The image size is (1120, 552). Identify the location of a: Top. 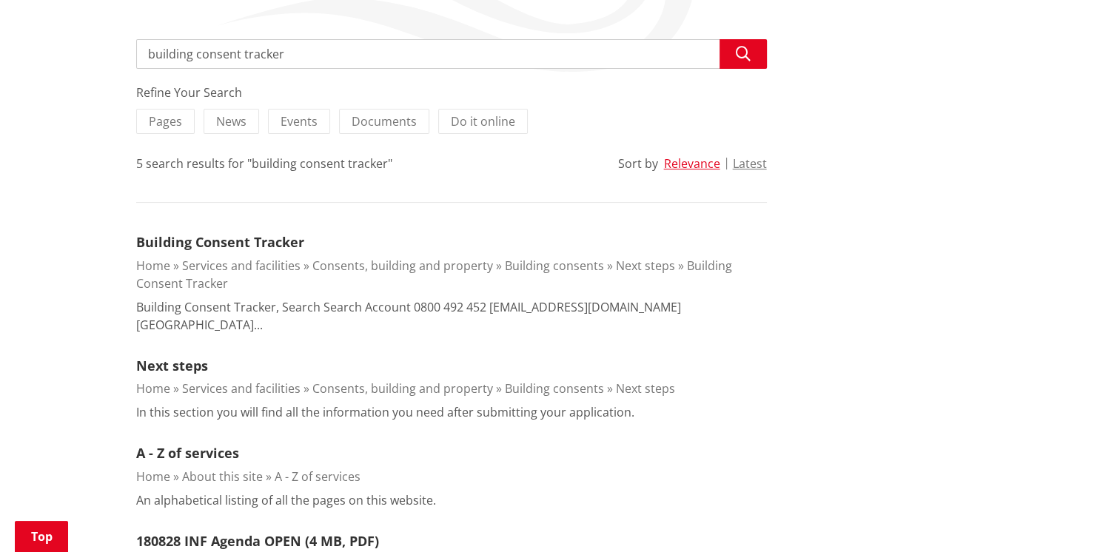
(41, 536).